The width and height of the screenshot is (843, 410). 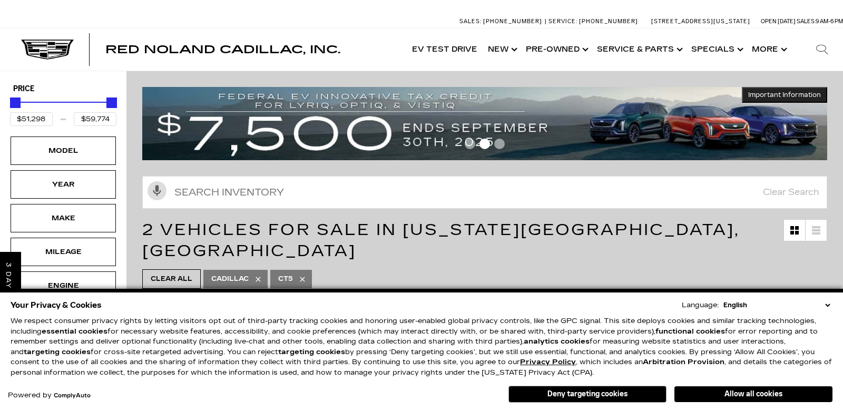 What do you see at coordinates (753, 394) in the screenshot?
I see `button: Allow all cookies` at bounding box center [753, 394].